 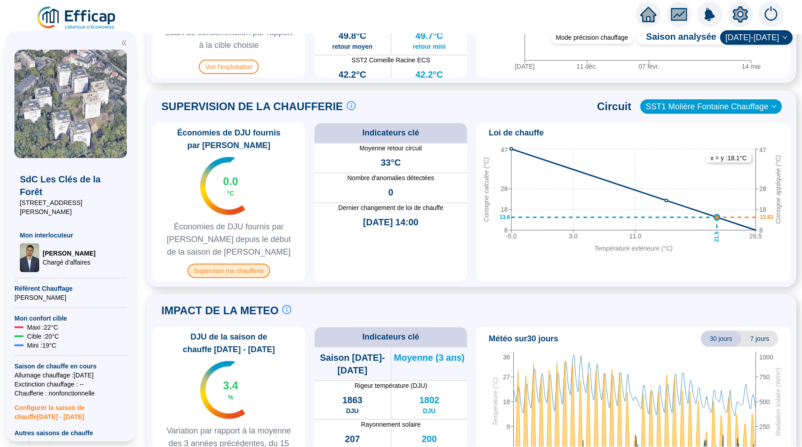 I want to click on span: Moyenne (3 ans), so click(x=429, y=357).